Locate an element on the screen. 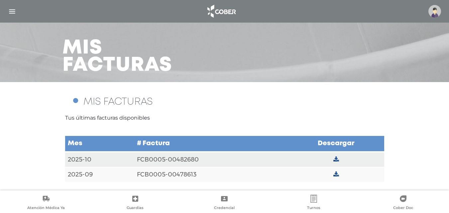 Image resolution: width=449 pixels, height=213 pixels. span: Guardias is located at coordinates (135, 208).